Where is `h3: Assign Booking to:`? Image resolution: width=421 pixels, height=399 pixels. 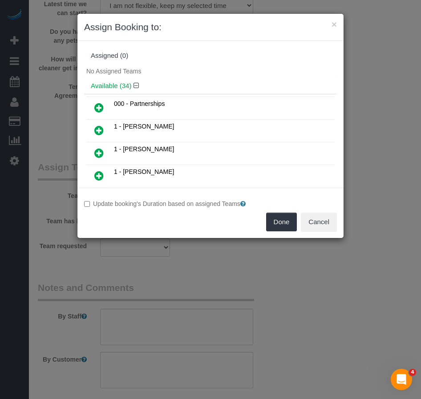 h3: Assign Booking to: is located at coordinates (211, 27).